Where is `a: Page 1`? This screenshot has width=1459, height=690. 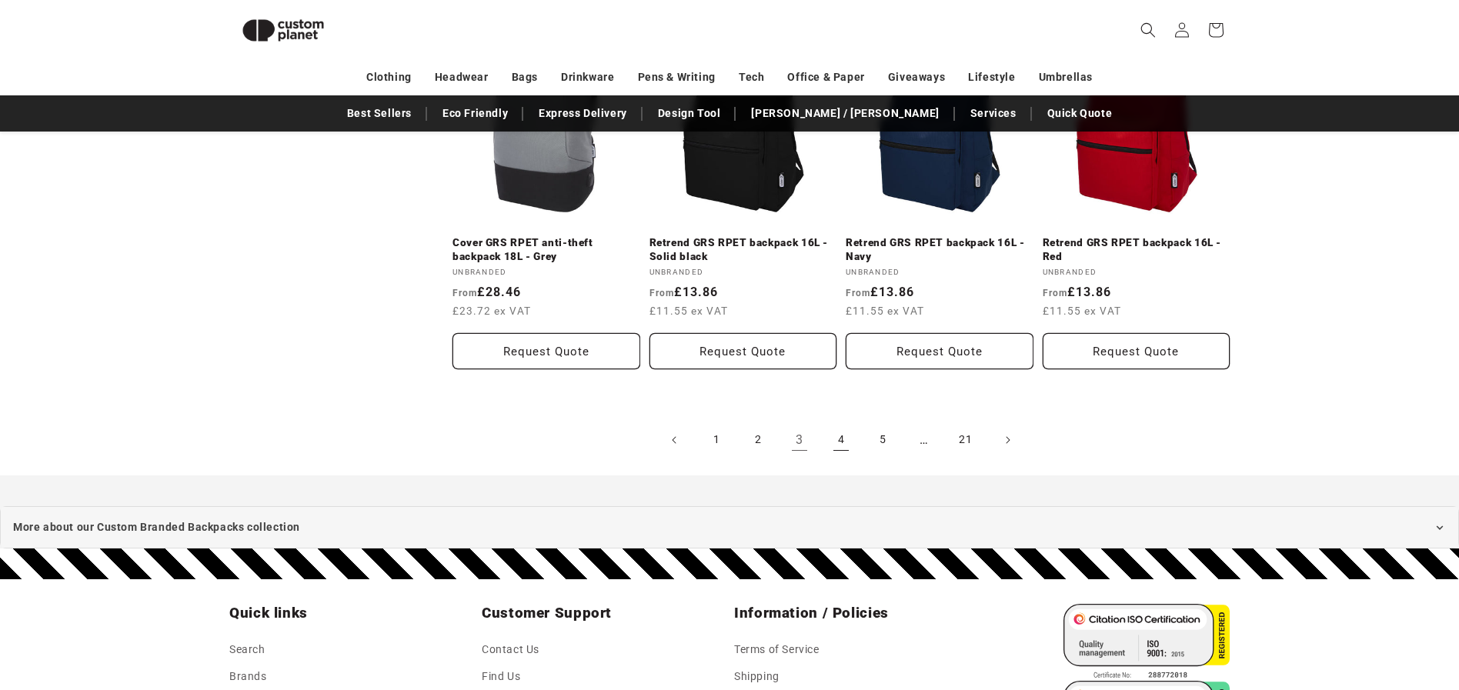 a: Page 1 is located at coordinates (717, 440).